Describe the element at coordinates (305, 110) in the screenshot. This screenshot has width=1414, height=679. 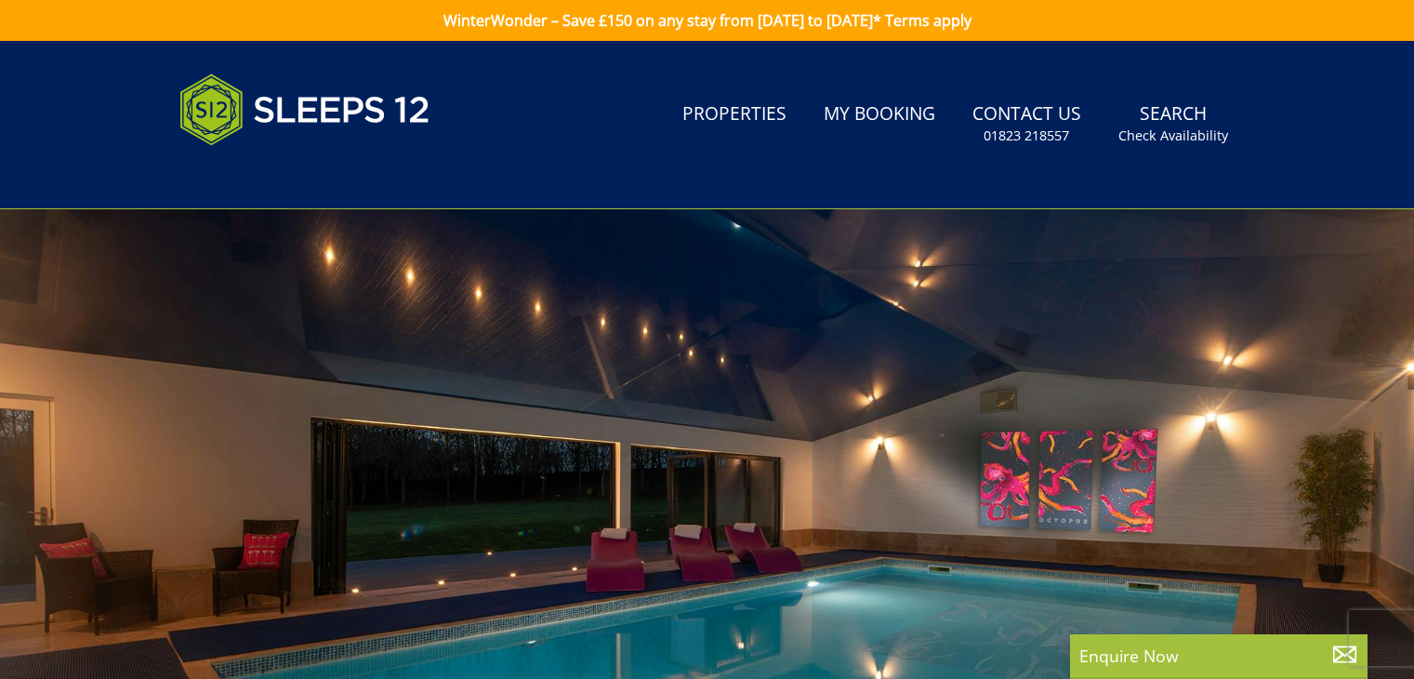
I see `img: Sleeps 12` at that location.